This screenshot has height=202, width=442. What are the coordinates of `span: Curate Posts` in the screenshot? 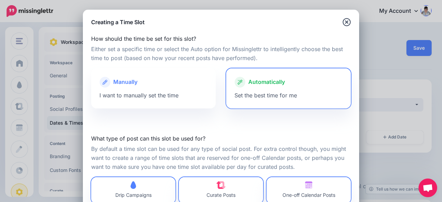 It's located at (221, 195).